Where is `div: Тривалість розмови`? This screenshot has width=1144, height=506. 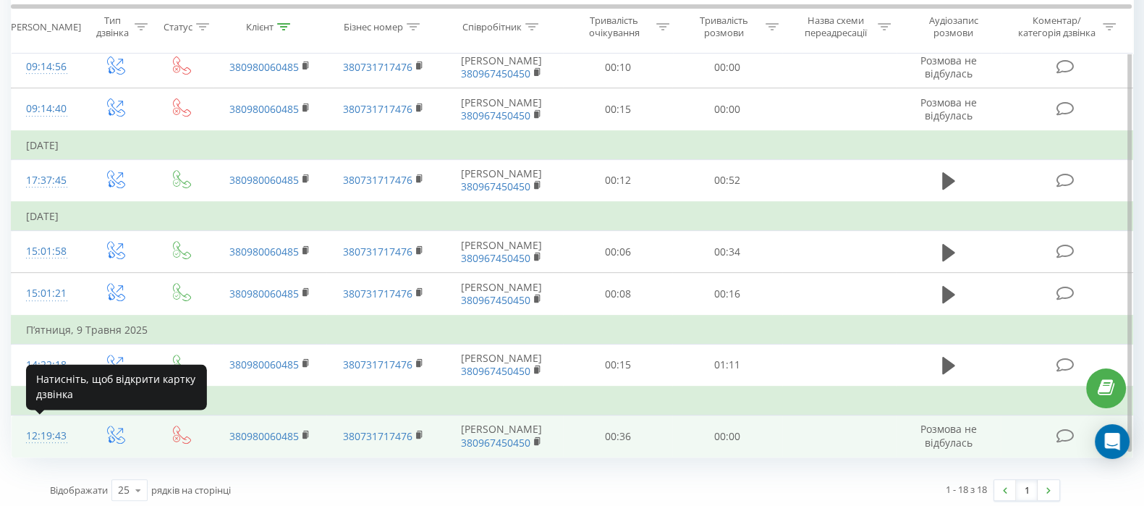 div: Тривалість розмови is located at coordinates (723, 27).